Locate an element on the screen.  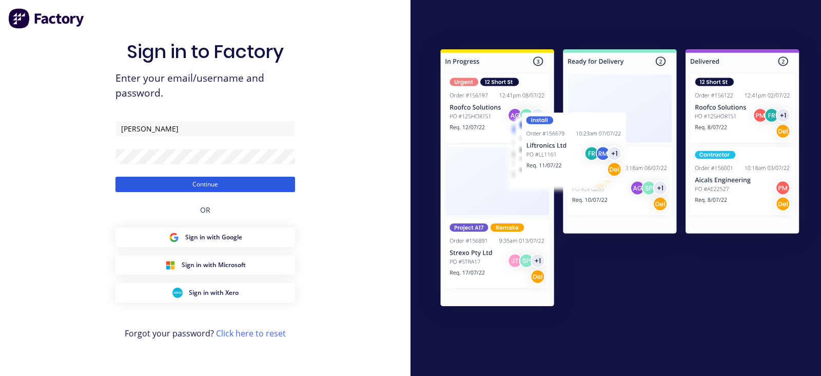
img: Xero Sign in is located at coordinates (178, 293).